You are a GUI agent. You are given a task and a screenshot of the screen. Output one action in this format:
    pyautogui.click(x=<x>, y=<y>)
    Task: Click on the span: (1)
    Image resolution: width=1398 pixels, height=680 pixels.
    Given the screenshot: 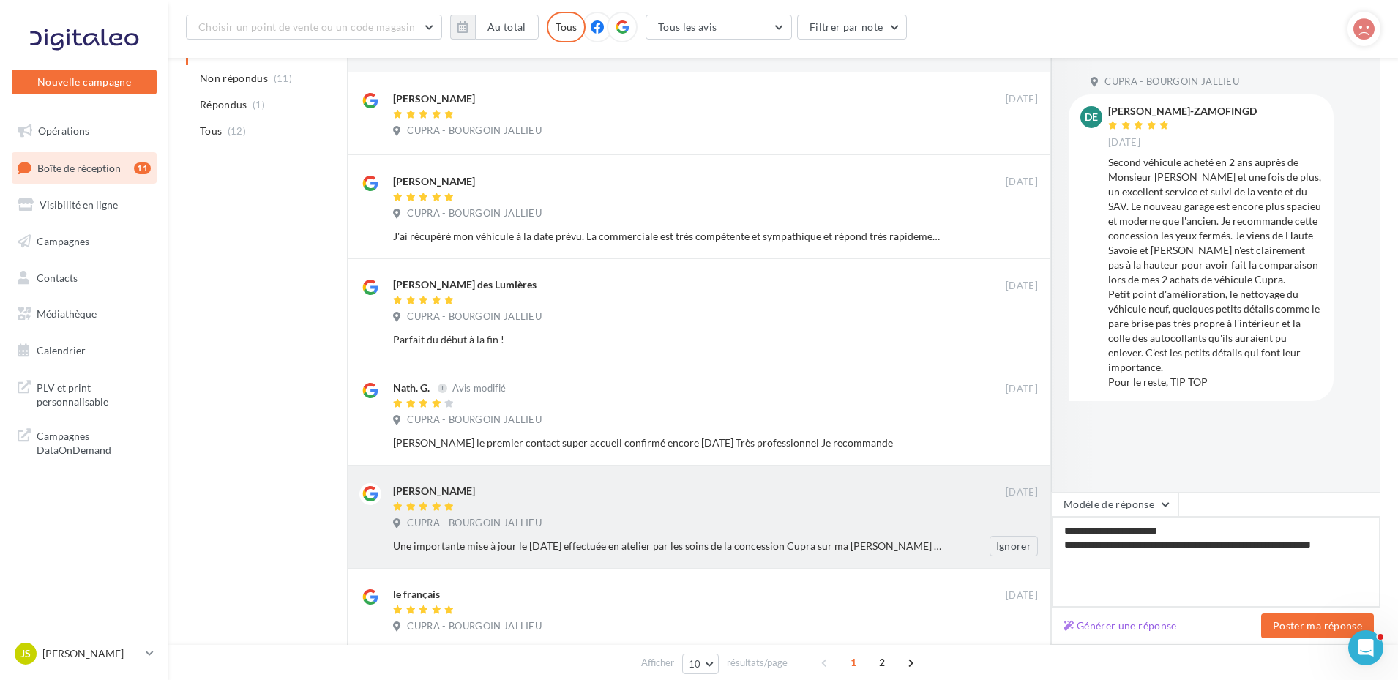 What is the action you would take?
    pyautogui.click(x=258, y=105)
    